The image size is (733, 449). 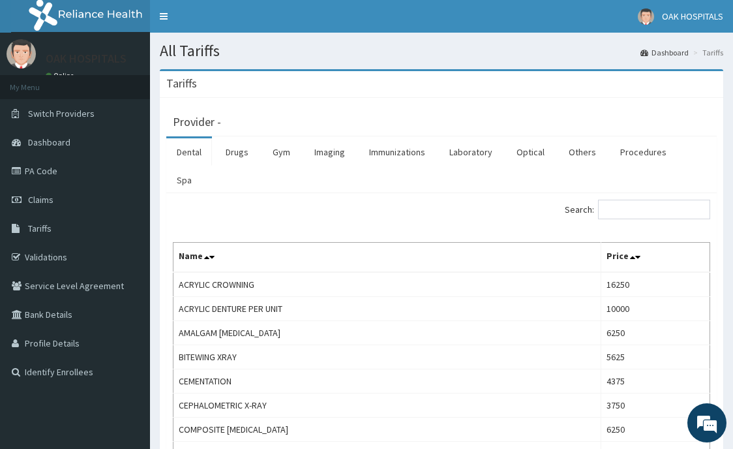 I want to click on h1: All Tariffs, so click(x=442, y=51).